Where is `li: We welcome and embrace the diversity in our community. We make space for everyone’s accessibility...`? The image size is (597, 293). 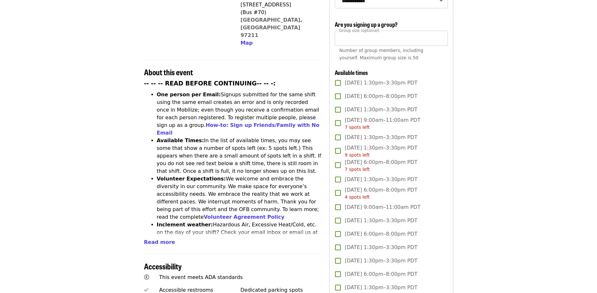 li: We welcome and embrace the diversity in our community. We make space for everyone’s accessibility... is located at coordinates (239, 198).